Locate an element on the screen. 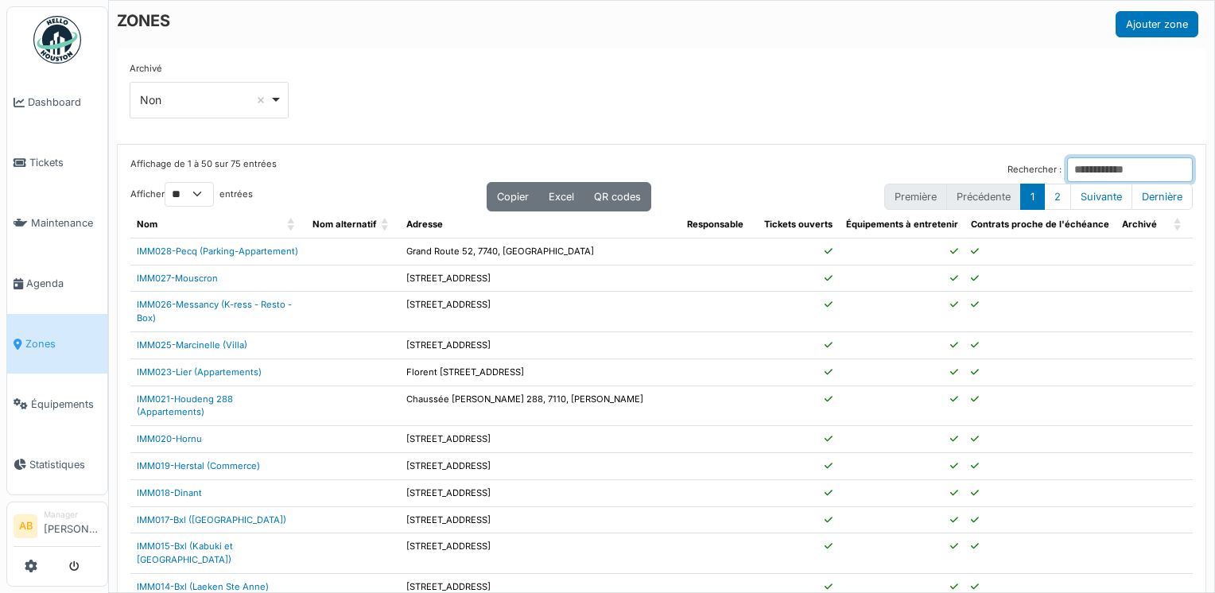  span: Archivé: Activate to sort is located at coordinates (1179, 224).